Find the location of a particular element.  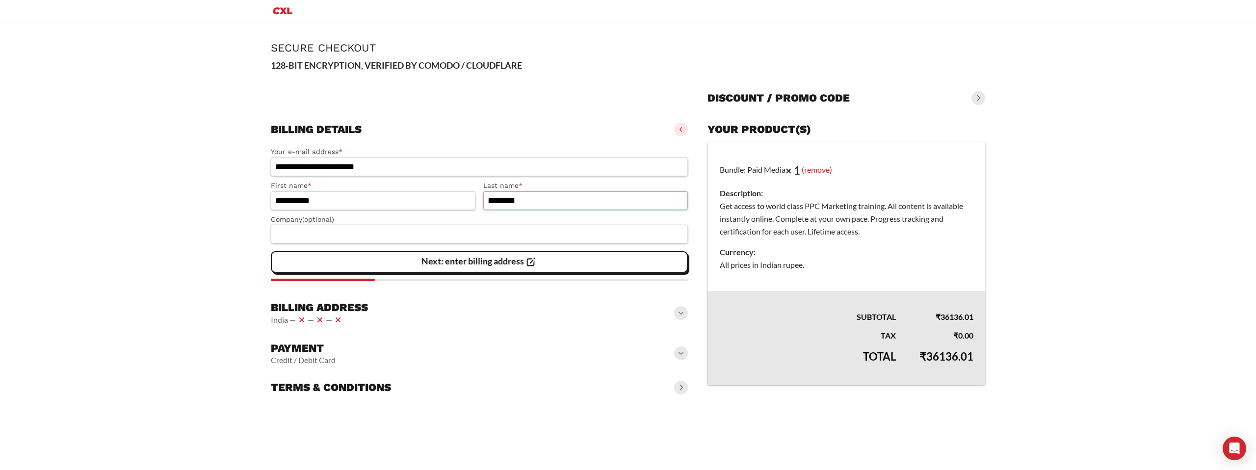

dd: Get access to world class PPC Marketing training. All content is available instantly online. Comp... is located at coordinates (846, 219).